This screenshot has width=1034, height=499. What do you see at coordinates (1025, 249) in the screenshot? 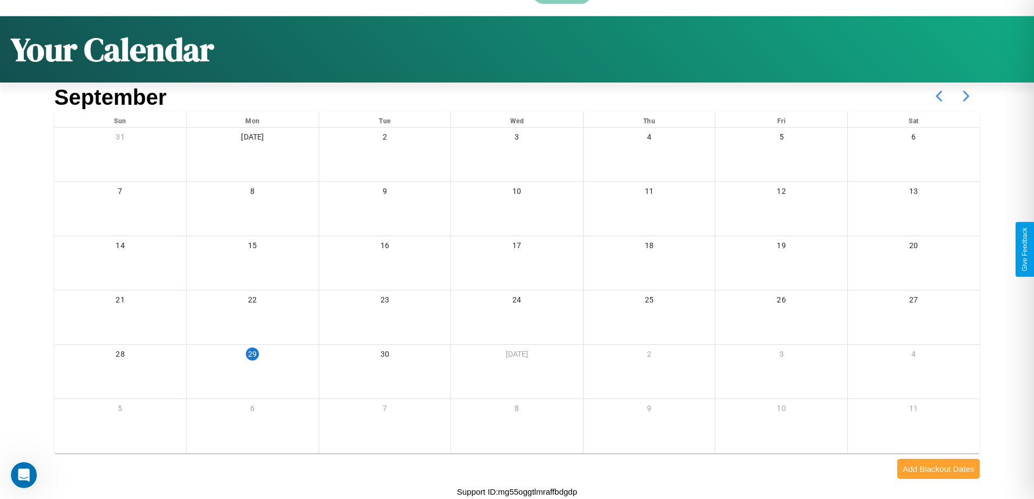
I see `div: Give Feedback` at bounding box center [1025, 249].